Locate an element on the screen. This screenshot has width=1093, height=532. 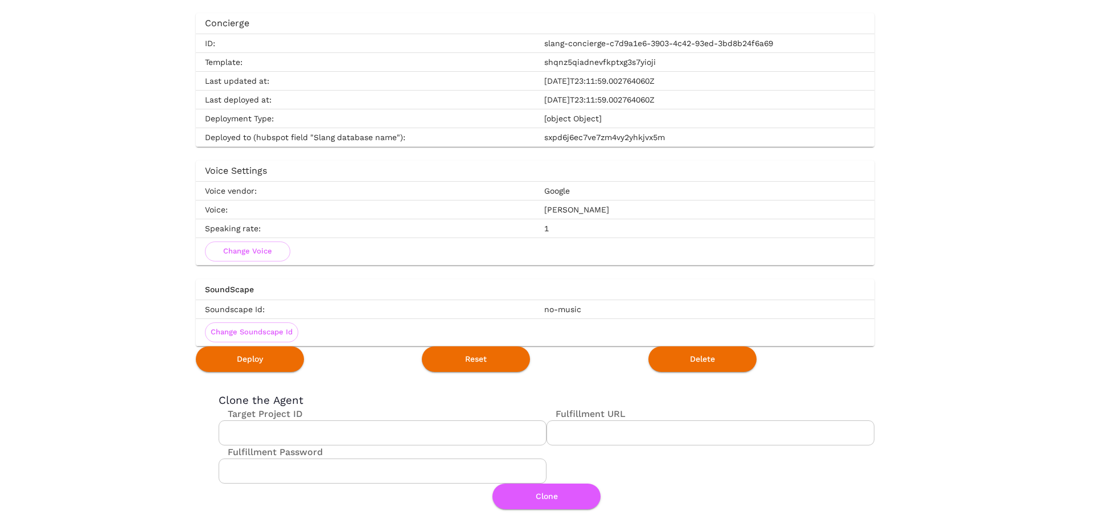
button: Change Voice is located at coordinates (248, 251).